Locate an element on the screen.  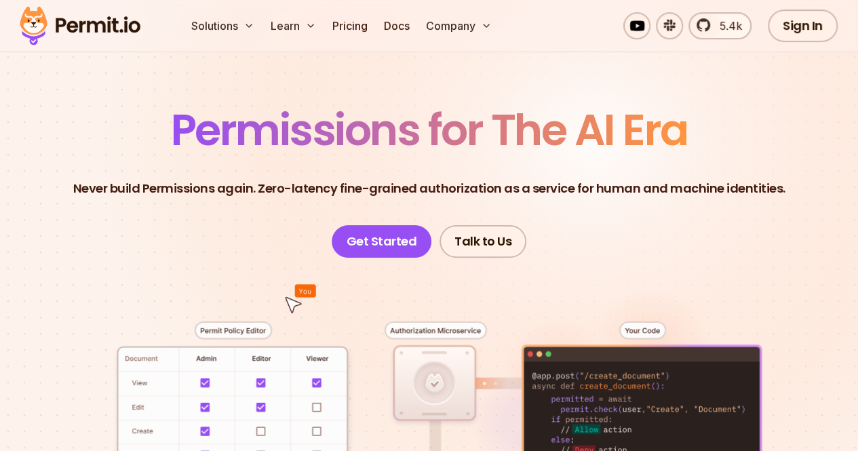
img: Permit logo is located at coordinates (80, 26).